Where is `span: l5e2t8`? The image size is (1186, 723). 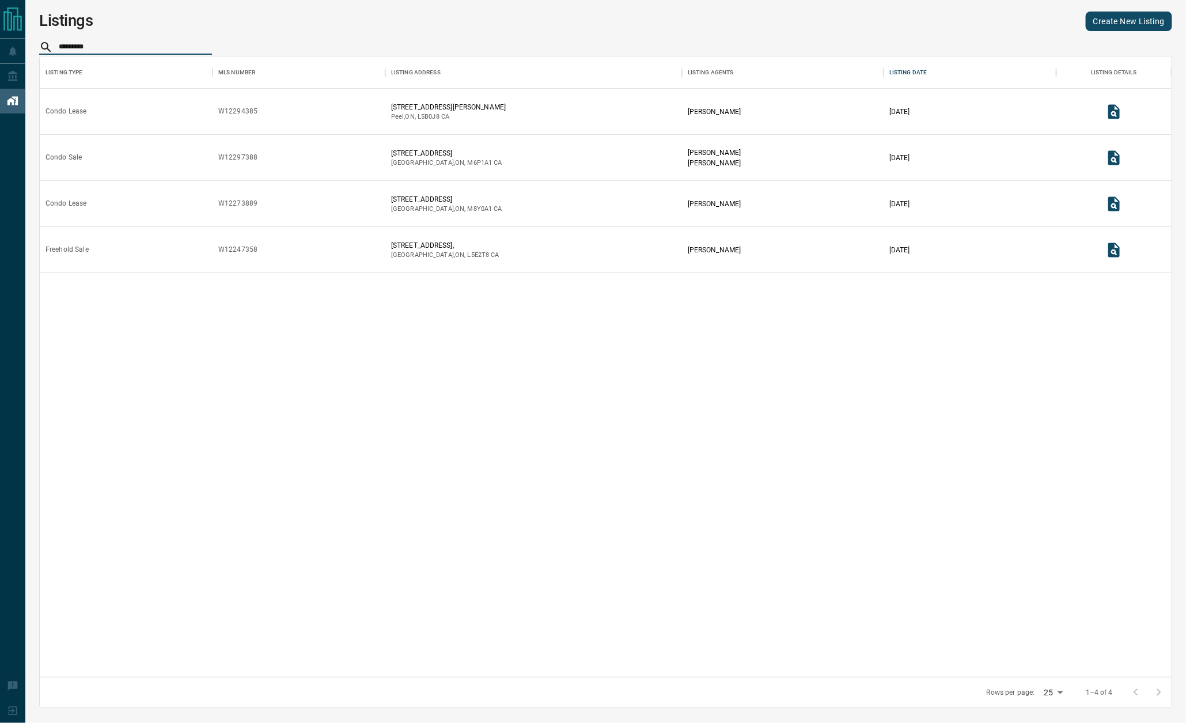 span: l5e2t8 is located at coordinates (479, 255).